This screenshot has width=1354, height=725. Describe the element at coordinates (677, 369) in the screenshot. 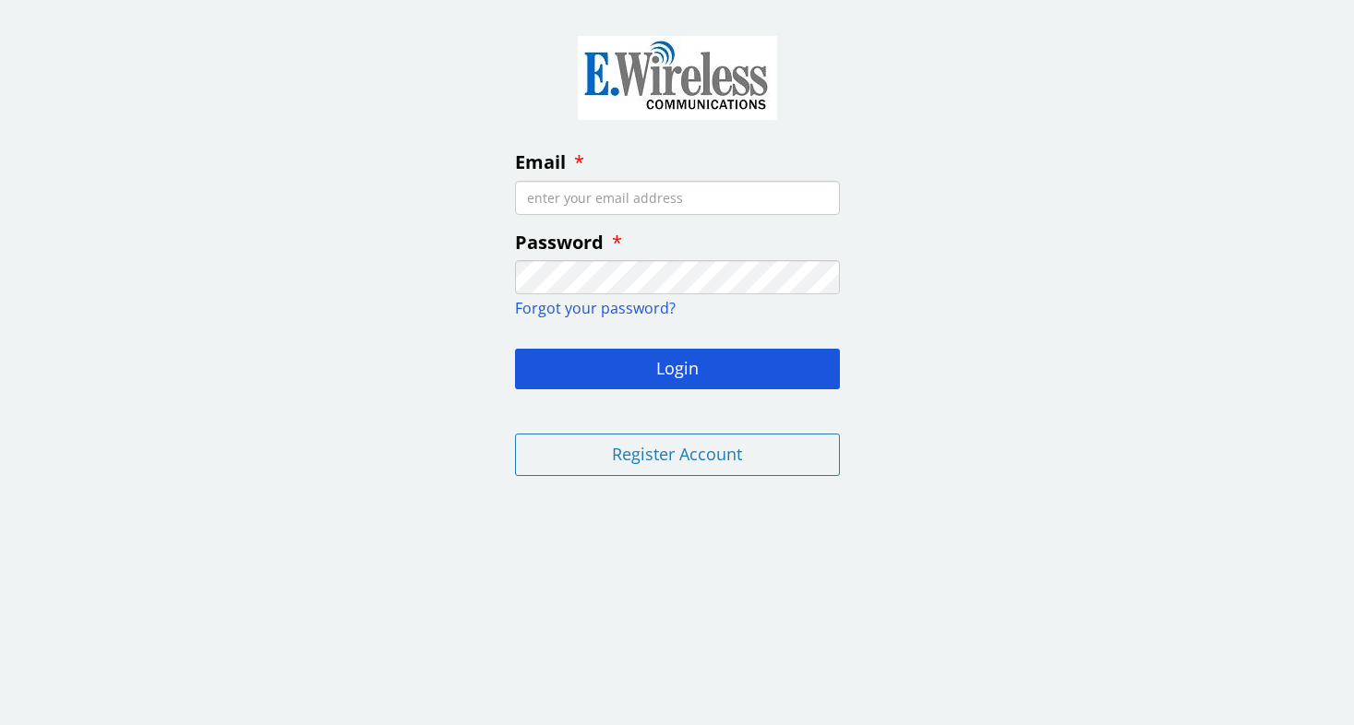

I see `button: Login` at that location.